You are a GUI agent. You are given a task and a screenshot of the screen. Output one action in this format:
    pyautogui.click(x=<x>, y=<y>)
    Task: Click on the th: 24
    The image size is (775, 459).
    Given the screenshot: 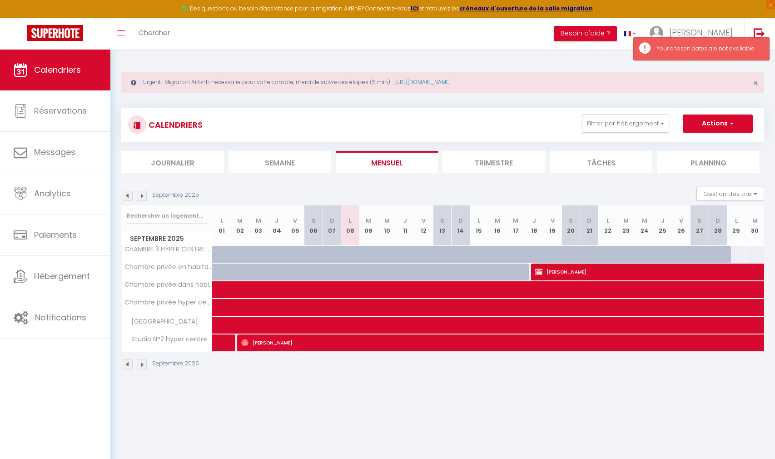 What is the action you would take?
    pyautogui.click(x=645, y=225)
    